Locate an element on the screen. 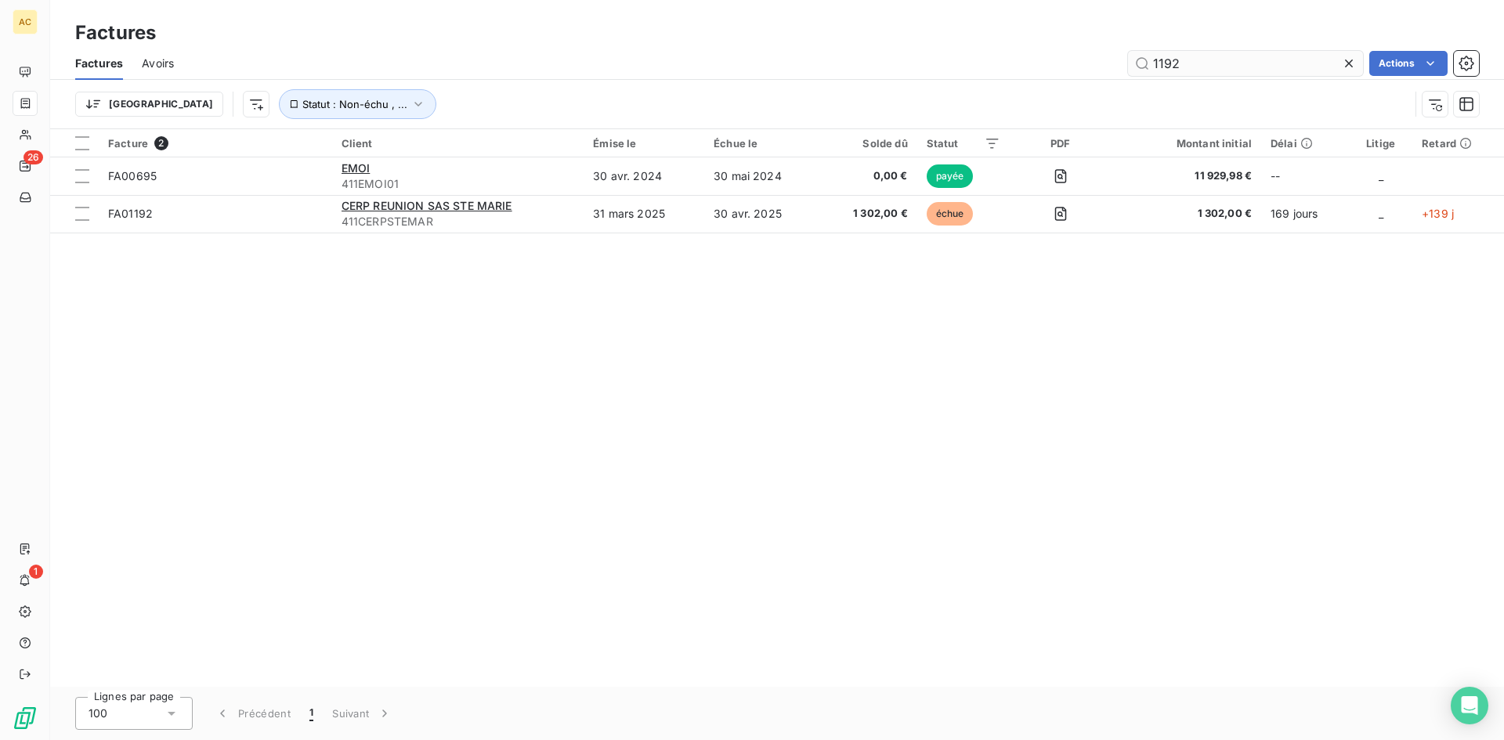 This screenshot has width=1504, height=740. button: Précédent is located at coordinates (252, 713).